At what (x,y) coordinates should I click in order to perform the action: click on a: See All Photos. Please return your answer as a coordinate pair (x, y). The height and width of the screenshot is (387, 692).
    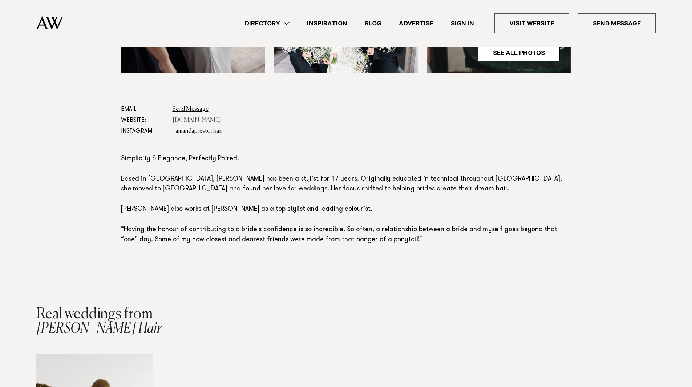
    Looking at the image, I should click on (519, 53).